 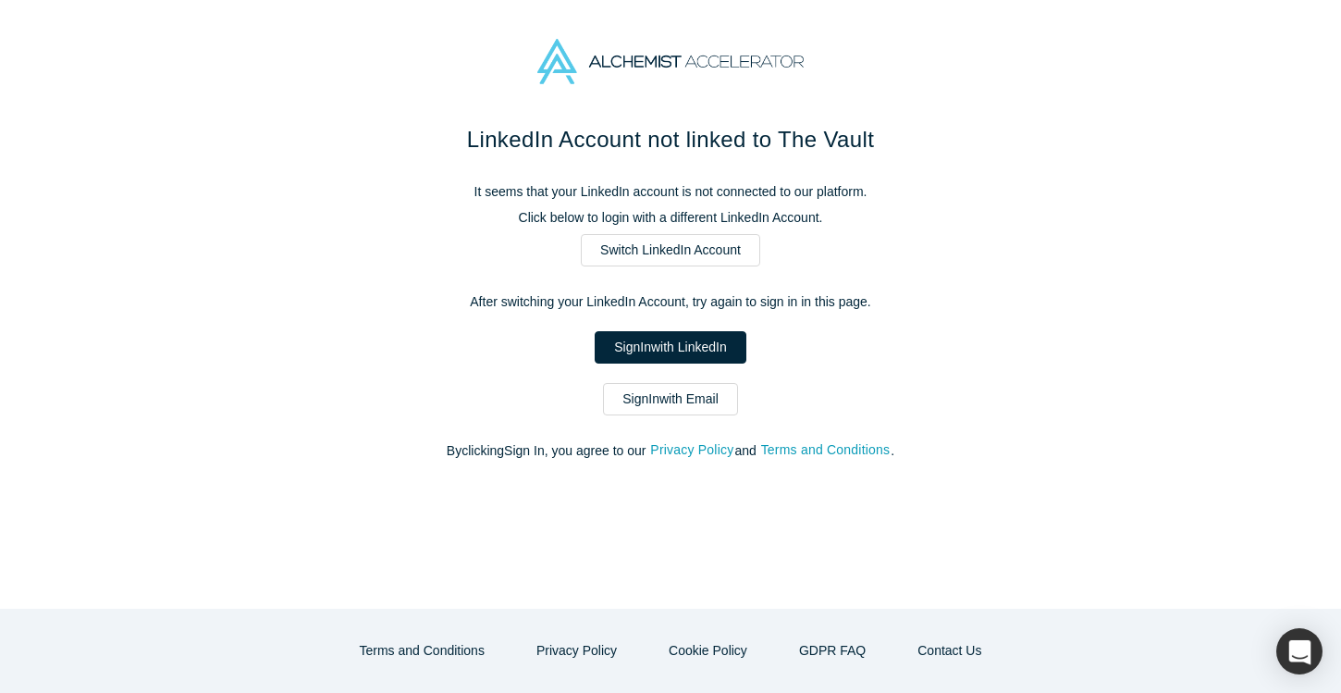 What do you see at coordinates (670, 399) in the screenshot?
I see `a: SignInwith Email` at bounding box center [670, 399].